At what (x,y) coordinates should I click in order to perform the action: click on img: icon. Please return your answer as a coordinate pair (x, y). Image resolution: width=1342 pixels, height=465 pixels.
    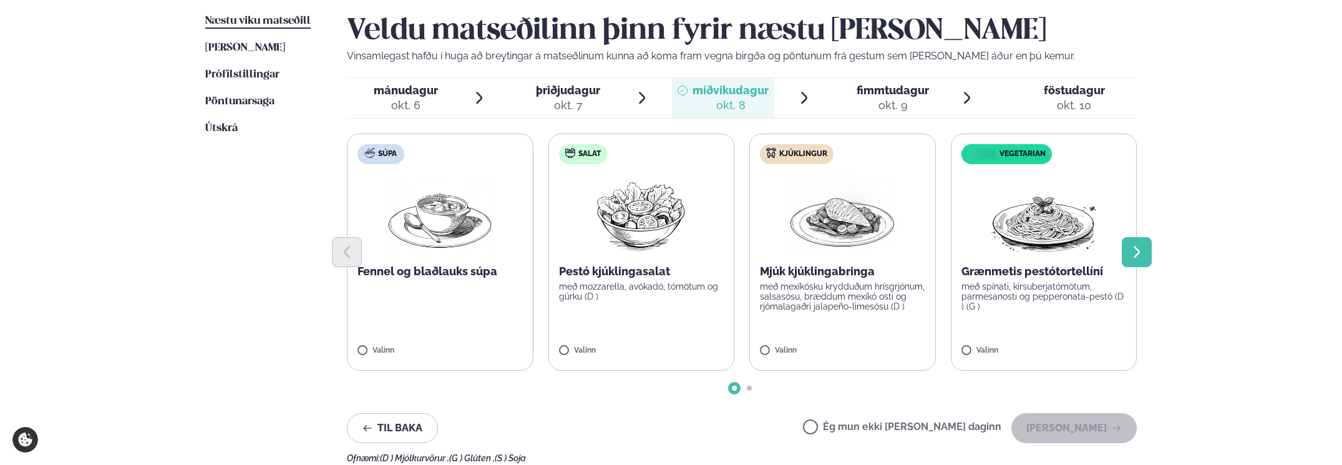
    Looking at the image, I should click on (981, 154).